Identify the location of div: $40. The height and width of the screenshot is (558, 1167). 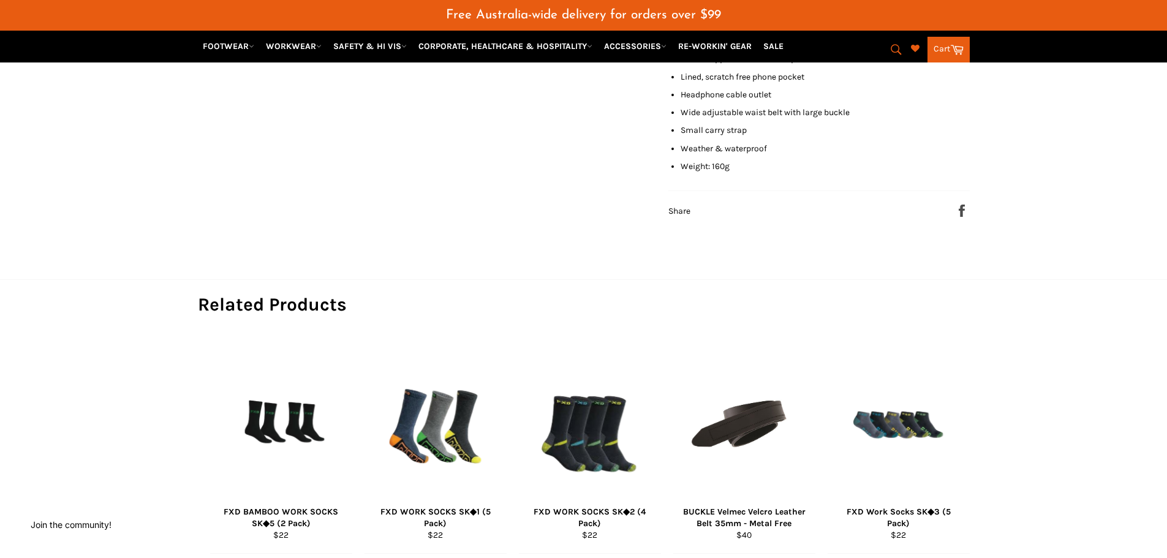
(744, 535).